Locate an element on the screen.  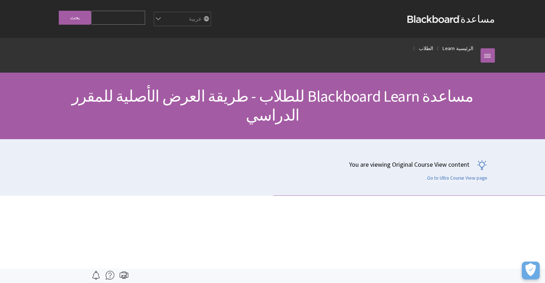
a: Go to Ultra Course View page. is located at coordinates (456, 178).